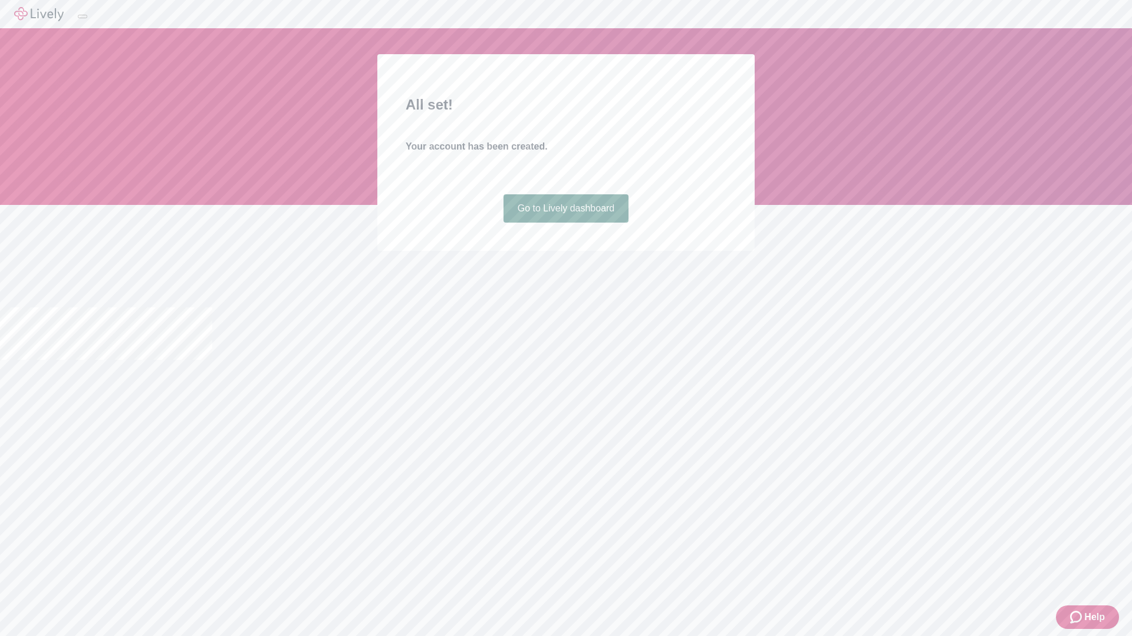 This screenshot has width=1132, height=636. What do you see at coordinates (1087, 618) in the screenshot?
I see `button: Zendesk support iconHelp` at bounding box center [1087, 618].